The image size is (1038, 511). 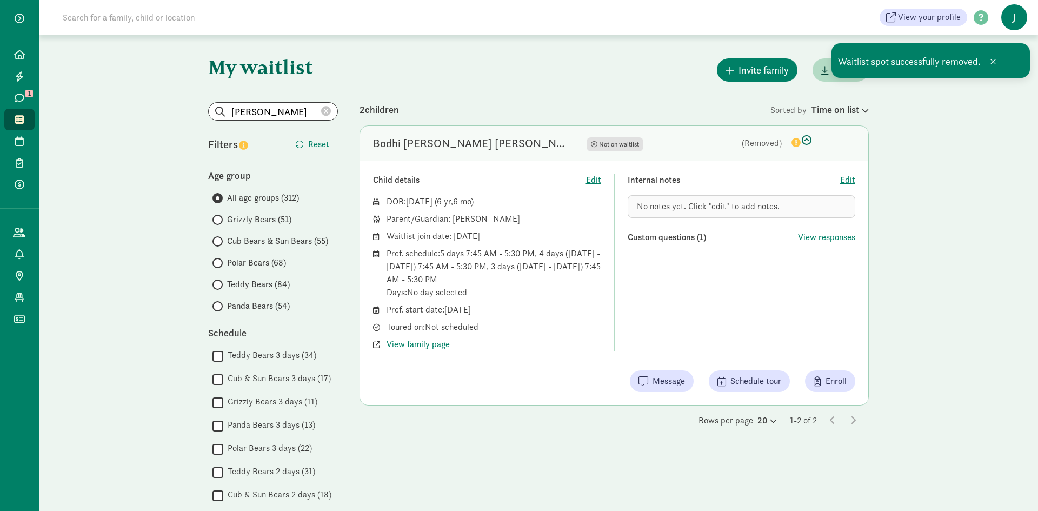 What do you see at coordinates (827, 237) in the screenshot?
I see `span: View responses` at bounding box center [827, 237].